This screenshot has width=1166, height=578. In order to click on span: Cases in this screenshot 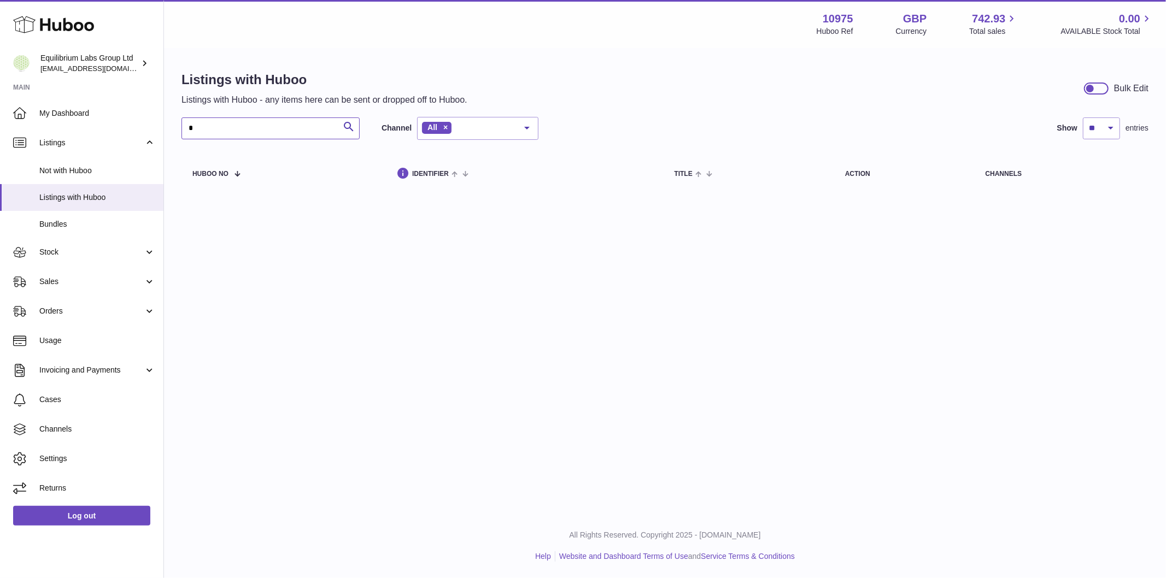, I will do `click(97, 400)`.